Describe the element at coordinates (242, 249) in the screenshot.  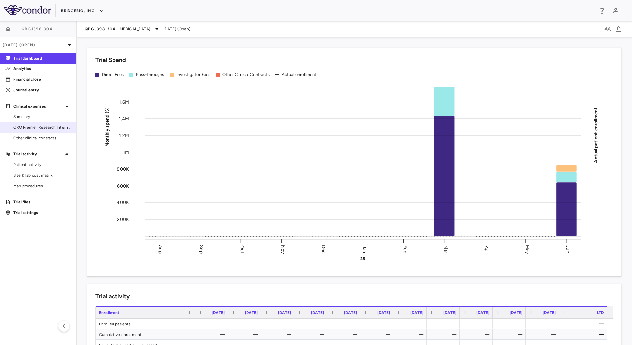
I see `text: Oct` at that location.